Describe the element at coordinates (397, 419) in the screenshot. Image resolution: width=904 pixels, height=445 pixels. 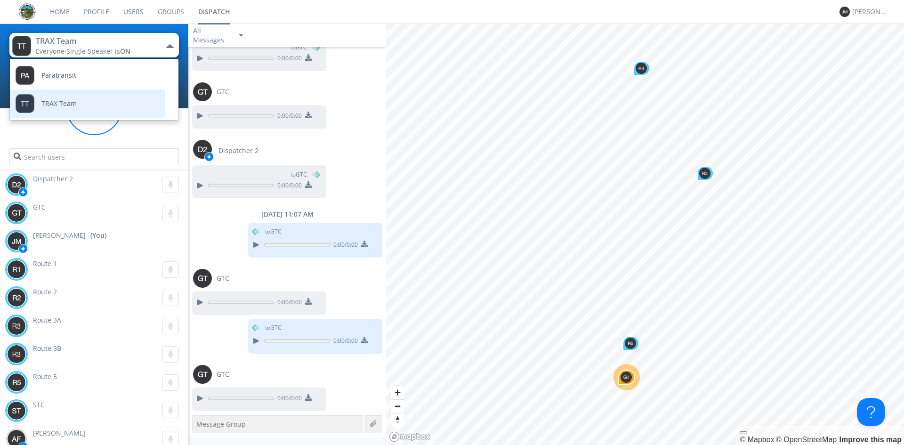
I see `button: Reset bearing to north` at that location.